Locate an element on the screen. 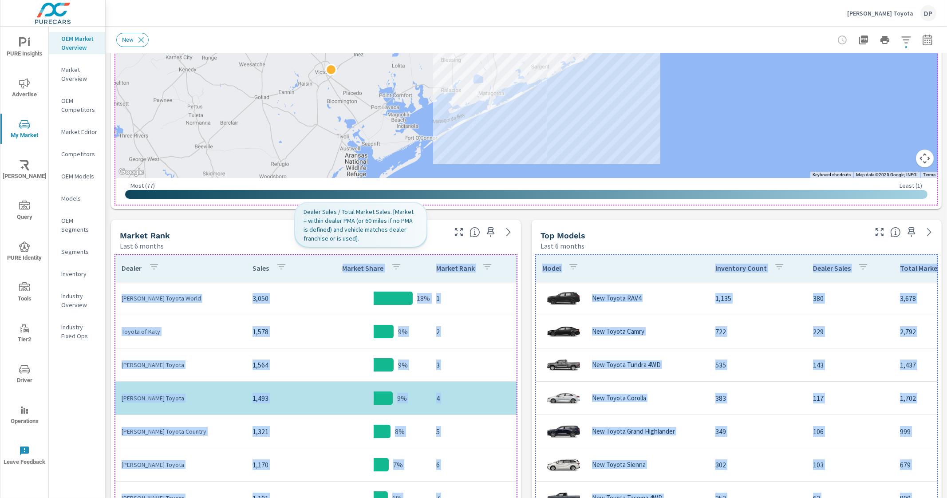  span: Driver is located at coordinates (24, 375).